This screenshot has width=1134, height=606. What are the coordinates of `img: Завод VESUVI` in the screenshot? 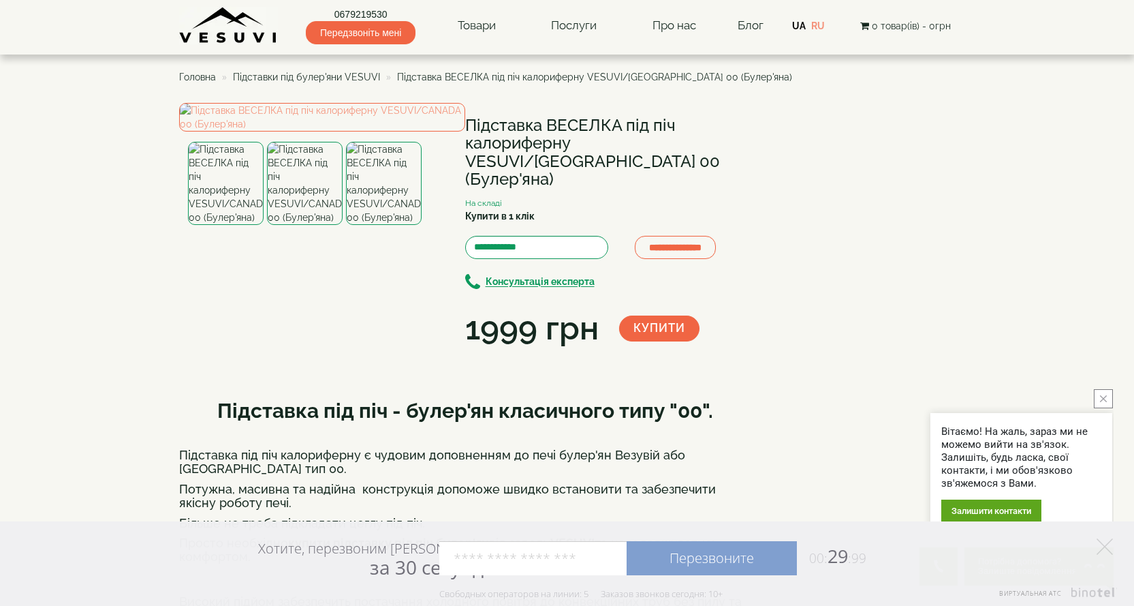 It's located at (228, 25).